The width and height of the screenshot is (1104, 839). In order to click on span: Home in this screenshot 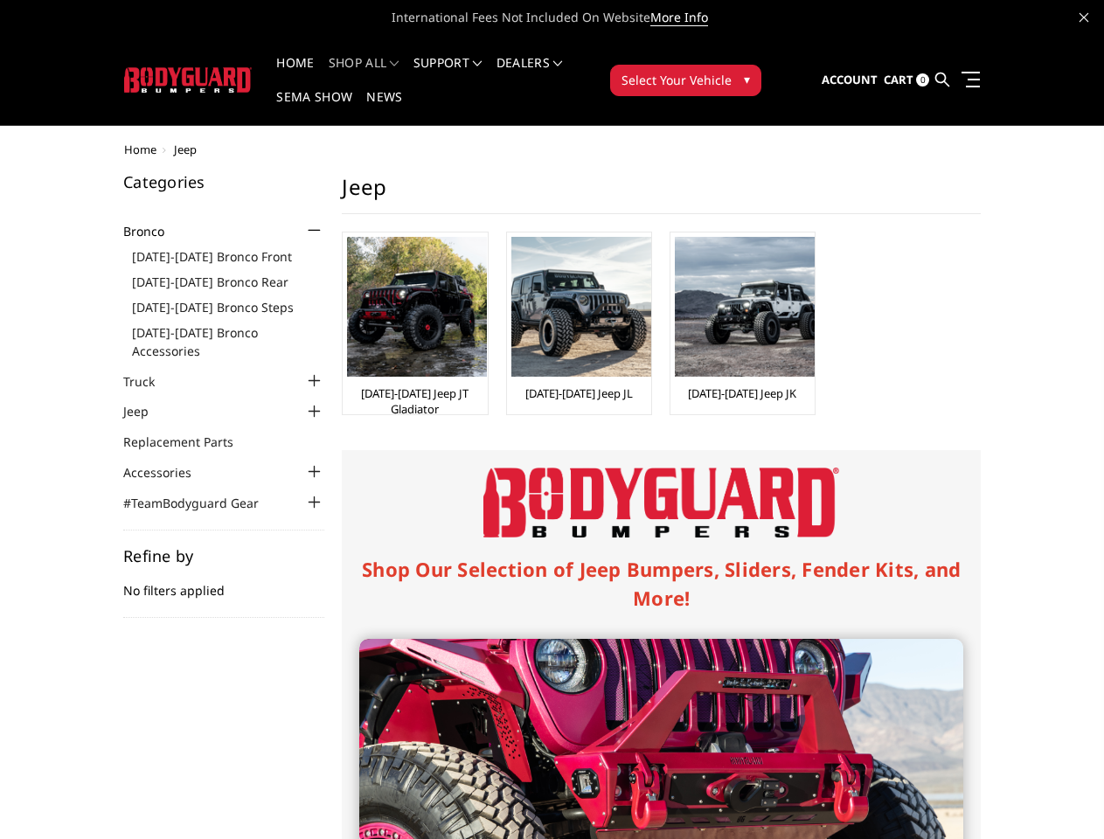, I will do `click(140, 150)`.